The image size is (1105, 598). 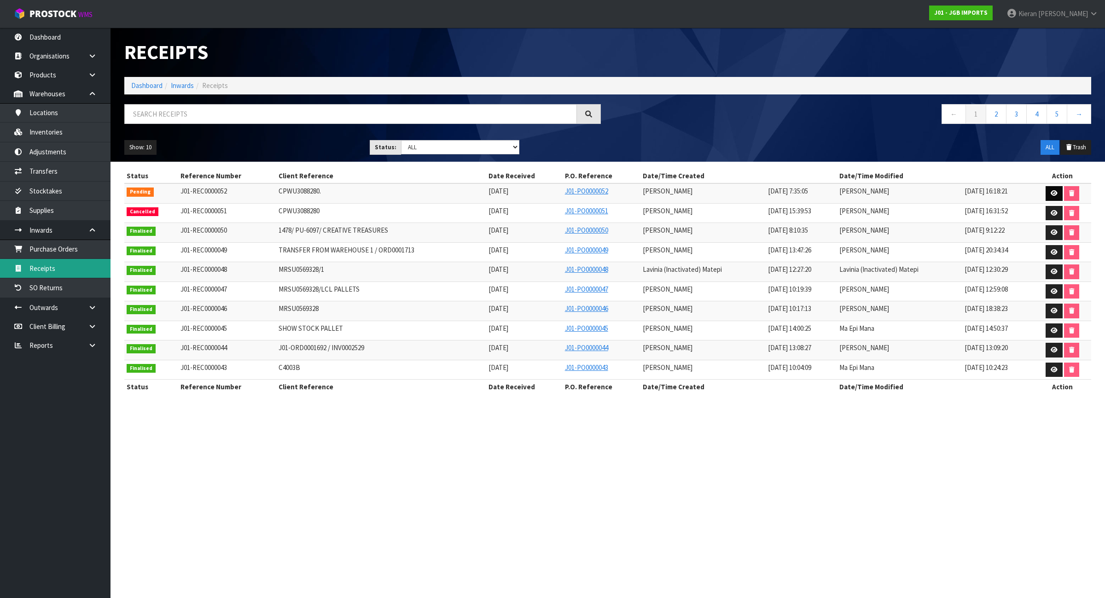 What do you see at coordinates (1037, 114) in the screenshot?
I see `a: 4` at bounding box center [1037, 114].